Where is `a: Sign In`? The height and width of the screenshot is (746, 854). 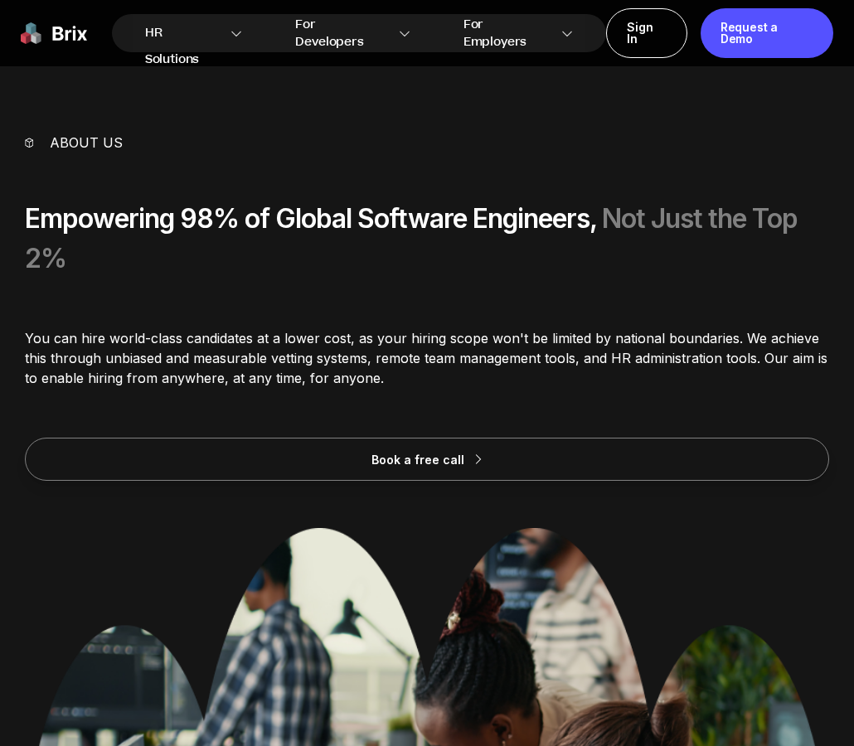 a: Sign In is located at coordinates (647, 33).